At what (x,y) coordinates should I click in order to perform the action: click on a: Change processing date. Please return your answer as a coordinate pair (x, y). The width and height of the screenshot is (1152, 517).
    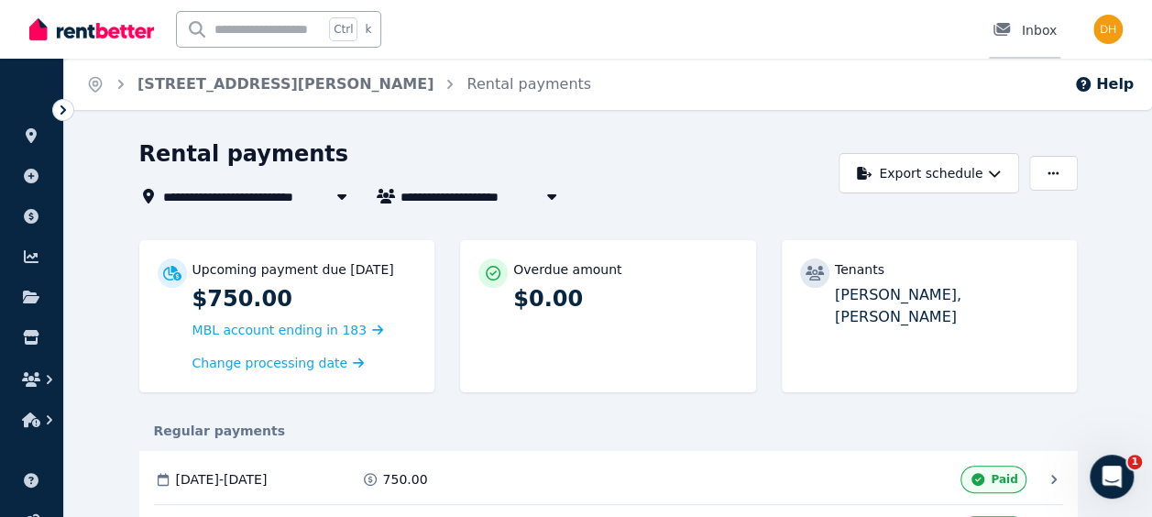
    Looking at the image, I should click on (279, 363).